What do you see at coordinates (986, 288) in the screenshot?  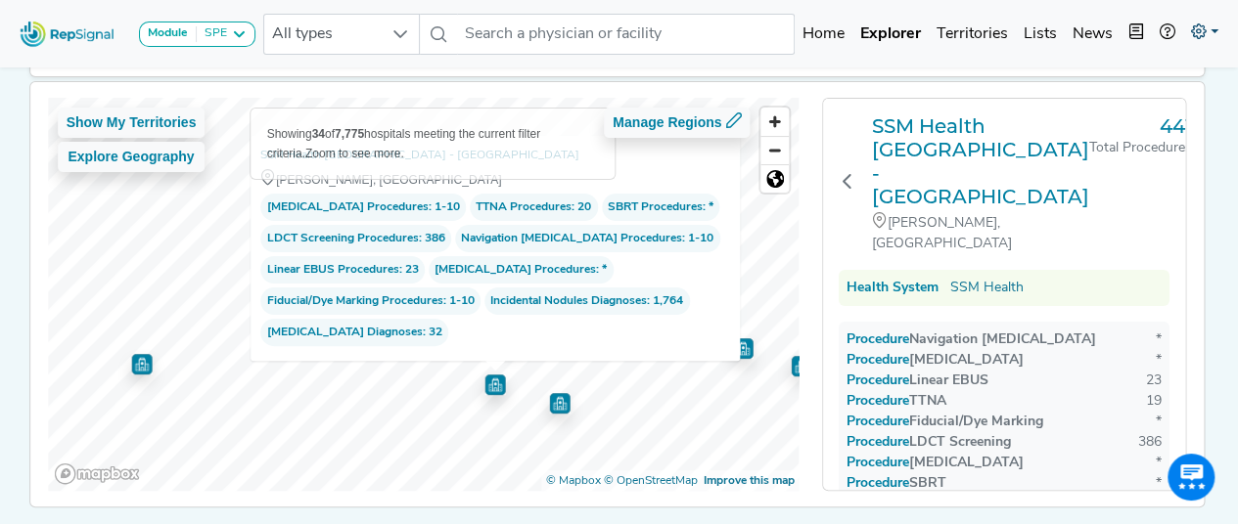 I see `a: SSM Health` at bounding box center [986, 288].